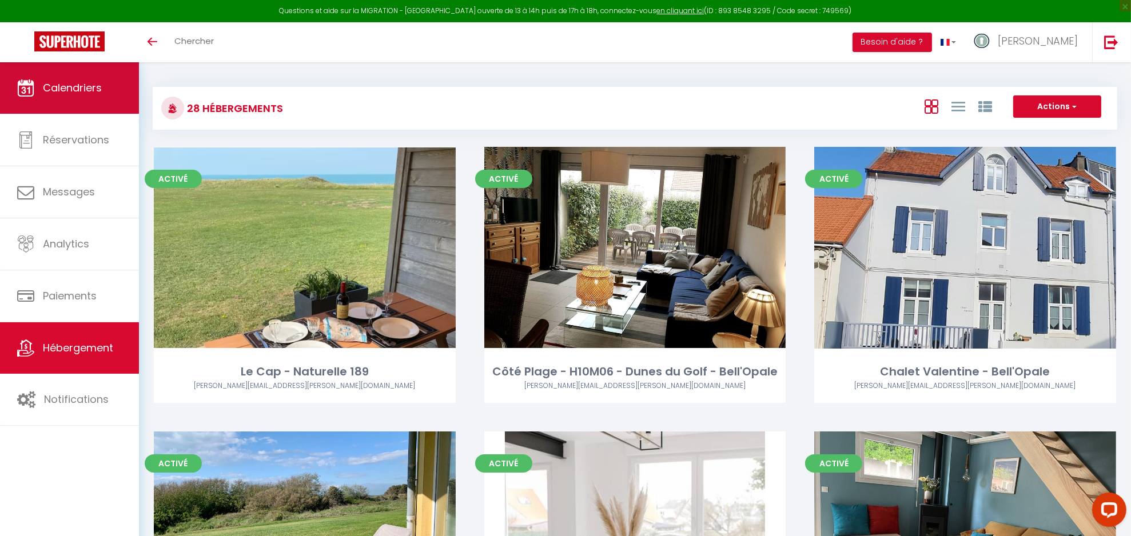 The width and height of the screenshot is (1131, 536). Describe the element at coordinates (958, 106) in the screenshot. I see `a: Vue en Liste` at that location.